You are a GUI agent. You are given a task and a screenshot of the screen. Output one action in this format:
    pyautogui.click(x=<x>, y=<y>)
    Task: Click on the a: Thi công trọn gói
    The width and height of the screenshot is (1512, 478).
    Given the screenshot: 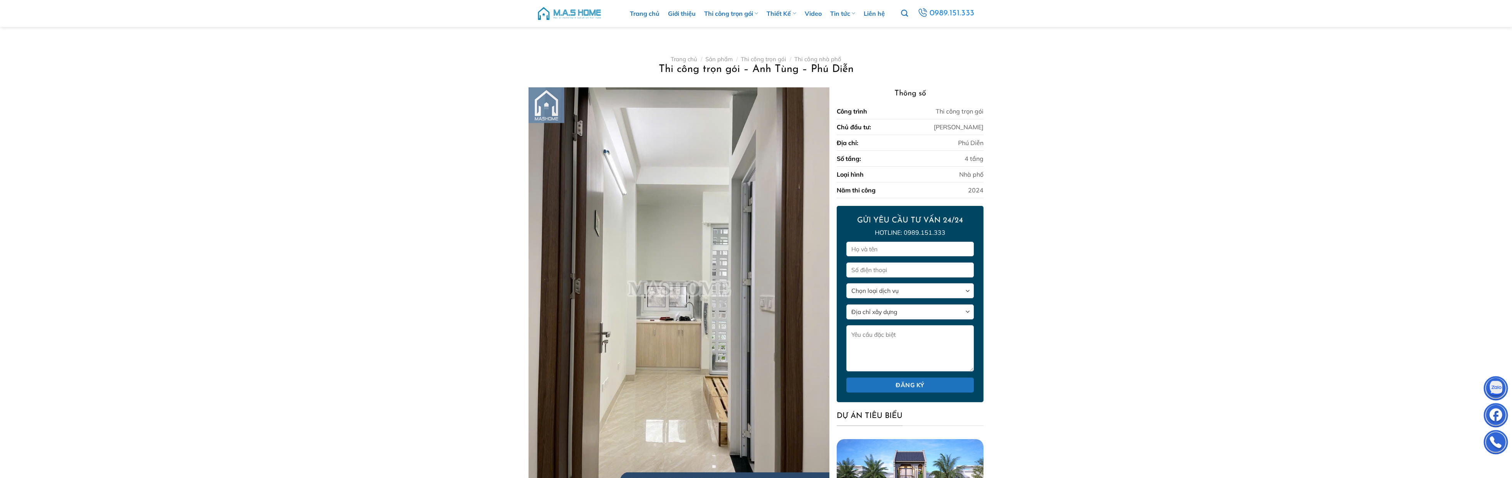 What is the action you would take?
    pyautogui.click(x=763, y=59)
    